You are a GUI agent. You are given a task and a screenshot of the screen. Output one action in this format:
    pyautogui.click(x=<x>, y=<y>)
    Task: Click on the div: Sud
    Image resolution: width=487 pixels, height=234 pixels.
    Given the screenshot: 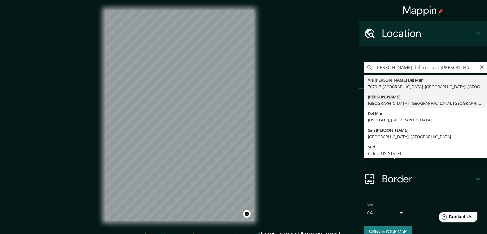 What is the action you would take?
    pyautogui.click(x=425, y=147)
    